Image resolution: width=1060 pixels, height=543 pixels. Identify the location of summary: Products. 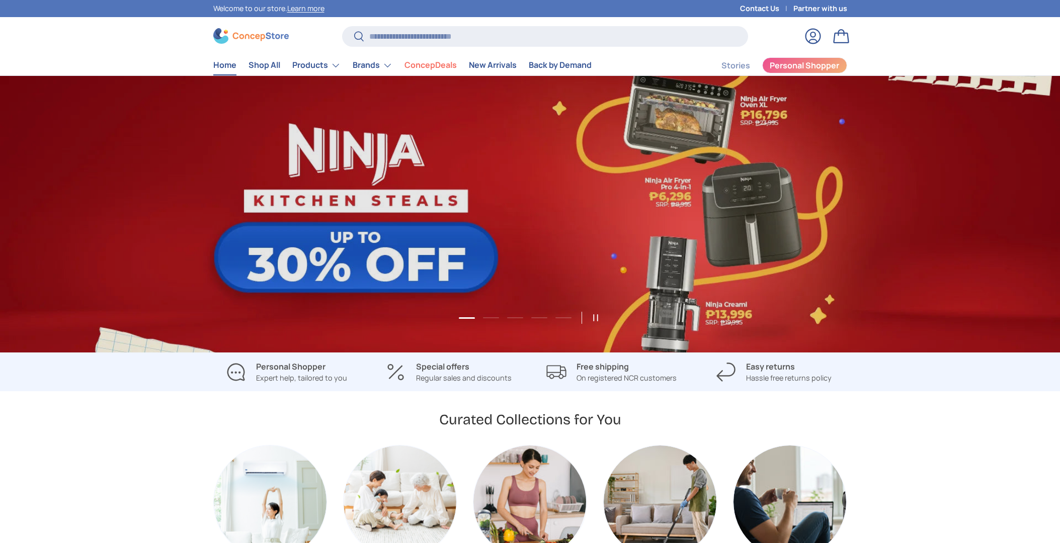
(316, 65).